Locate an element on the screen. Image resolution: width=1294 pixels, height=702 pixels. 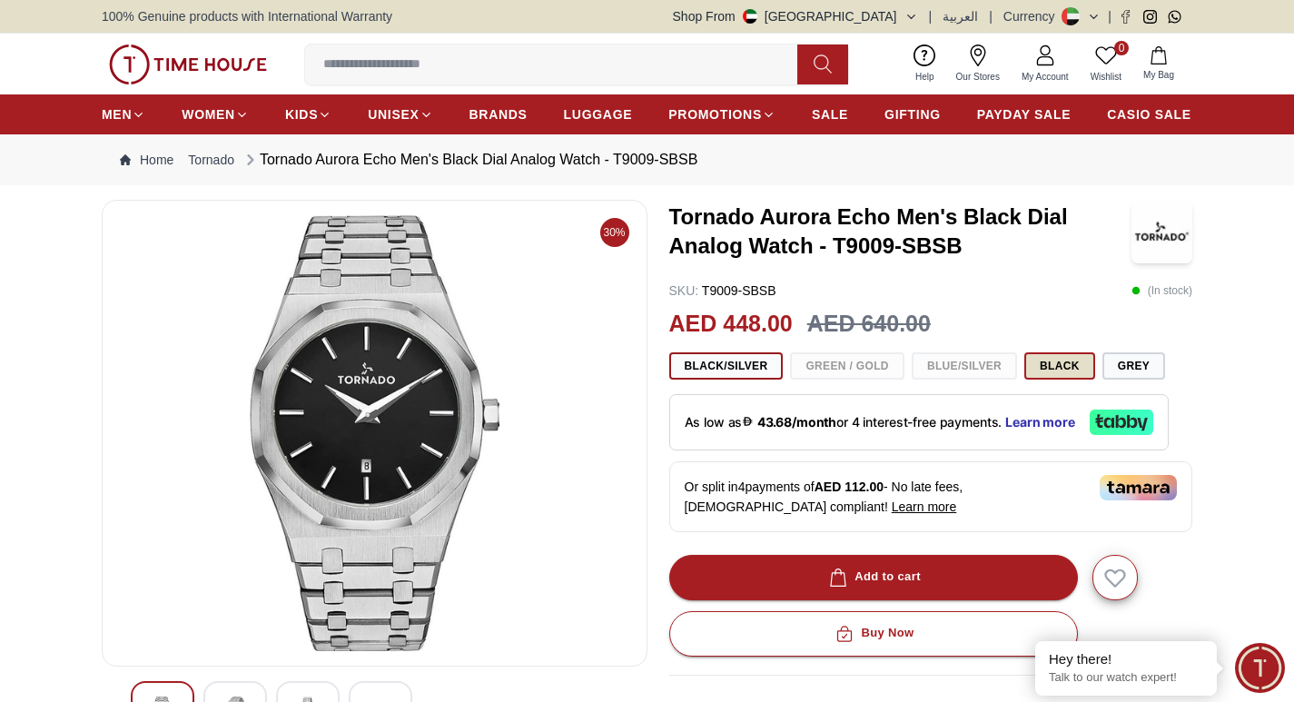
a: Tornado is located at coordinates (211, 160).